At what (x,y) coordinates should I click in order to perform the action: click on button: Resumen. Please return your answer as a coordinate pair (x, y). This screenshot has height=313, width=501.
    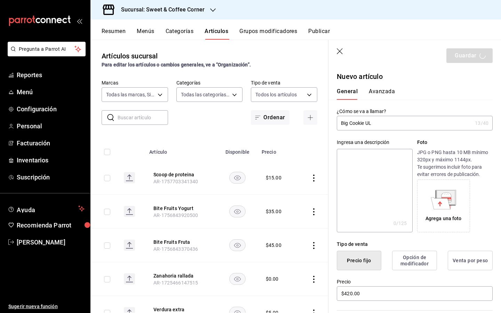
    Looking at the image, I should click on (113, 34).